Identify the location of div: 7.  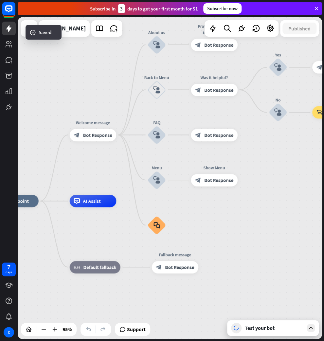
(9, 267).